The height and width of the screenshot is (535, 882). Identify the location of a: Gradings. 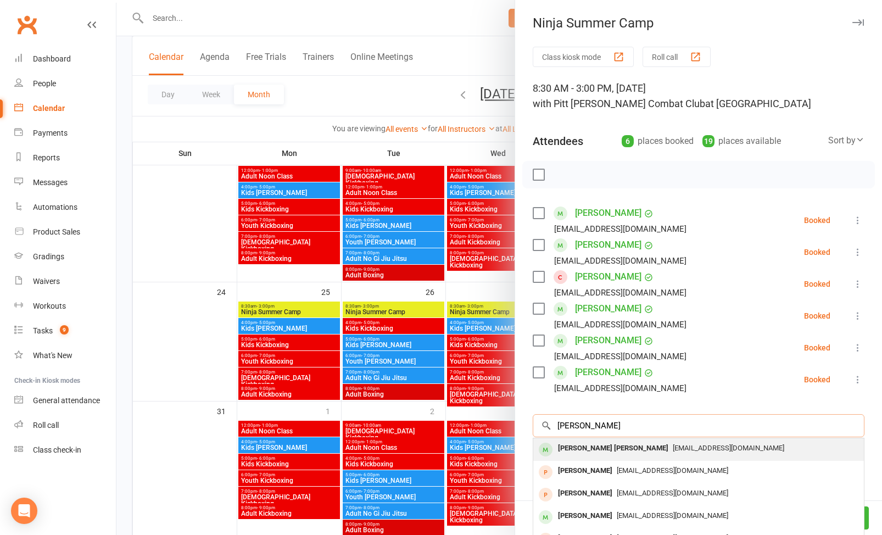
(65, 256).